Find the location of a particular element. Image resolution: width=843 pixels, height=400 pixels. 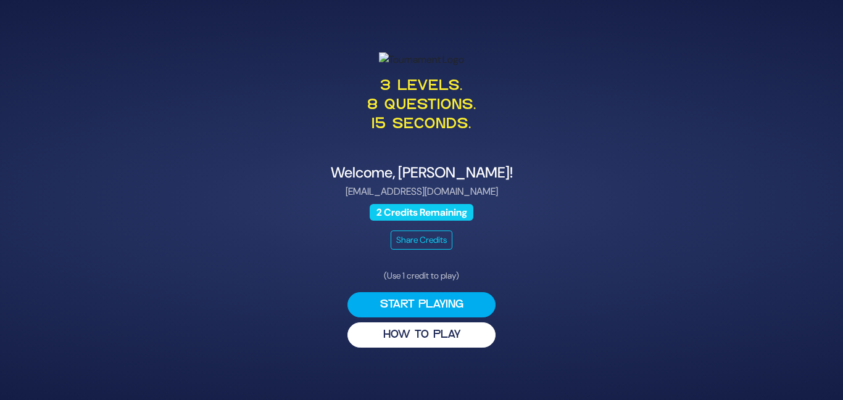

p: 3 levels. 8 questions. 15 seconds. is located at coordinates (421, 106).